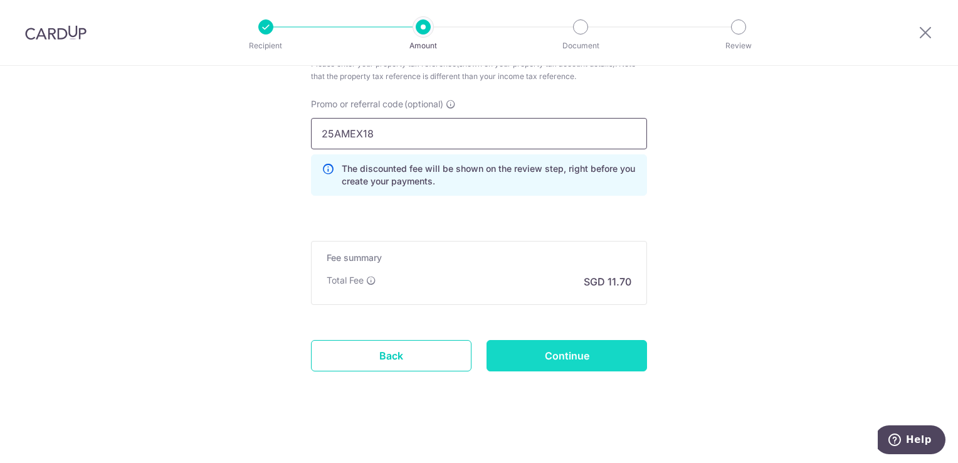  Describe the element at coordinates (424, 104) in the screenshot. I see `span: (optional)` at that location.